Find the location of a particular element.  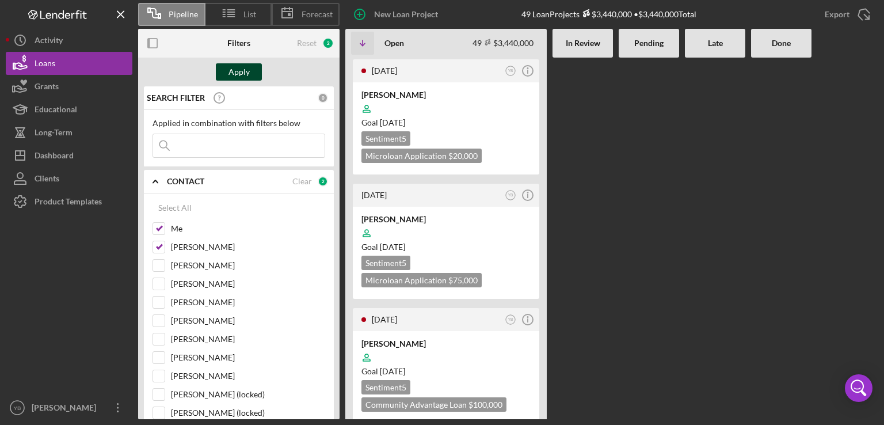

button: Product Templates is located at coordinates (69, 201).